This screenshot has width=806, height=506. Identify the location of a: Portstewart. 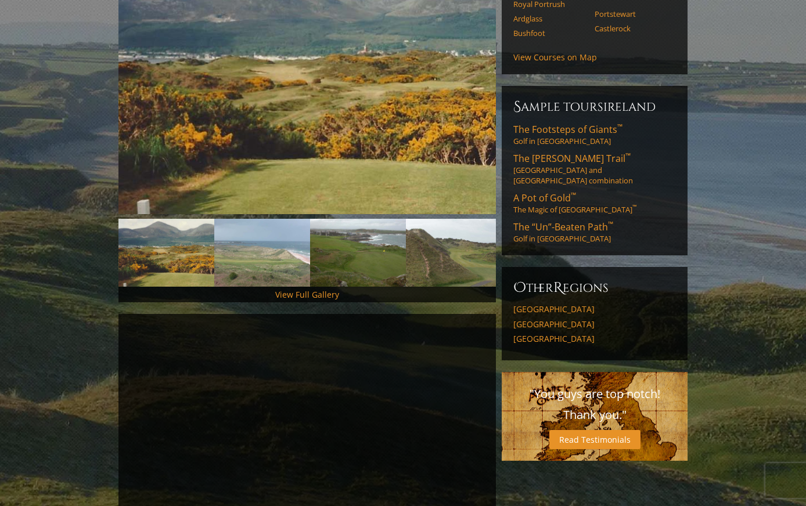
(631, 14).